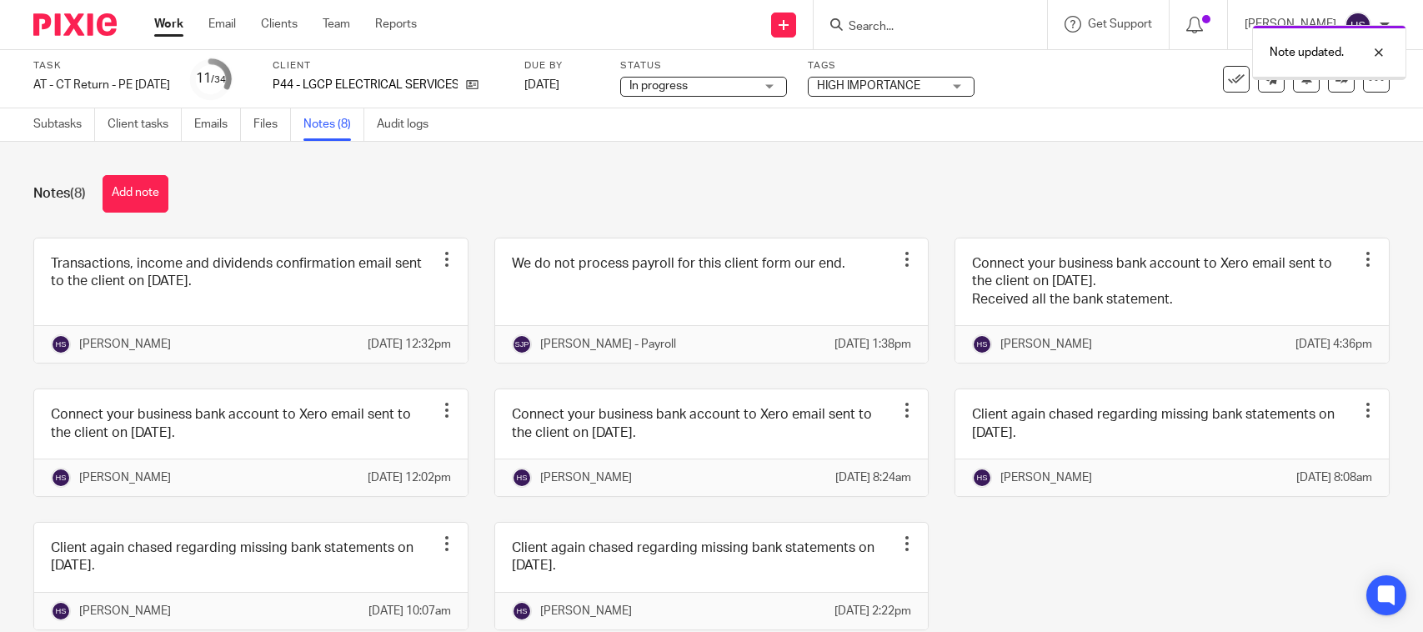 Image resolution: width=1423 pixels, height=632 pixels. I want to click on a: Client tasks, so click(144, 124).